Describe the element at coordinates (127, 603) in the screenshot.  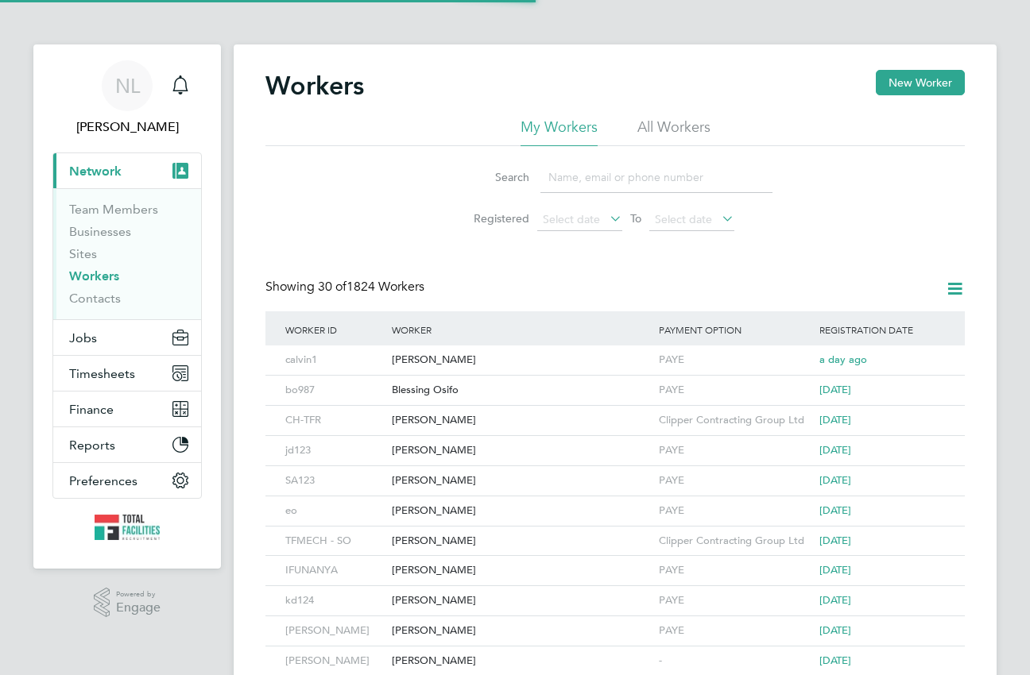
I see `a: Powered byEngage` at that location.